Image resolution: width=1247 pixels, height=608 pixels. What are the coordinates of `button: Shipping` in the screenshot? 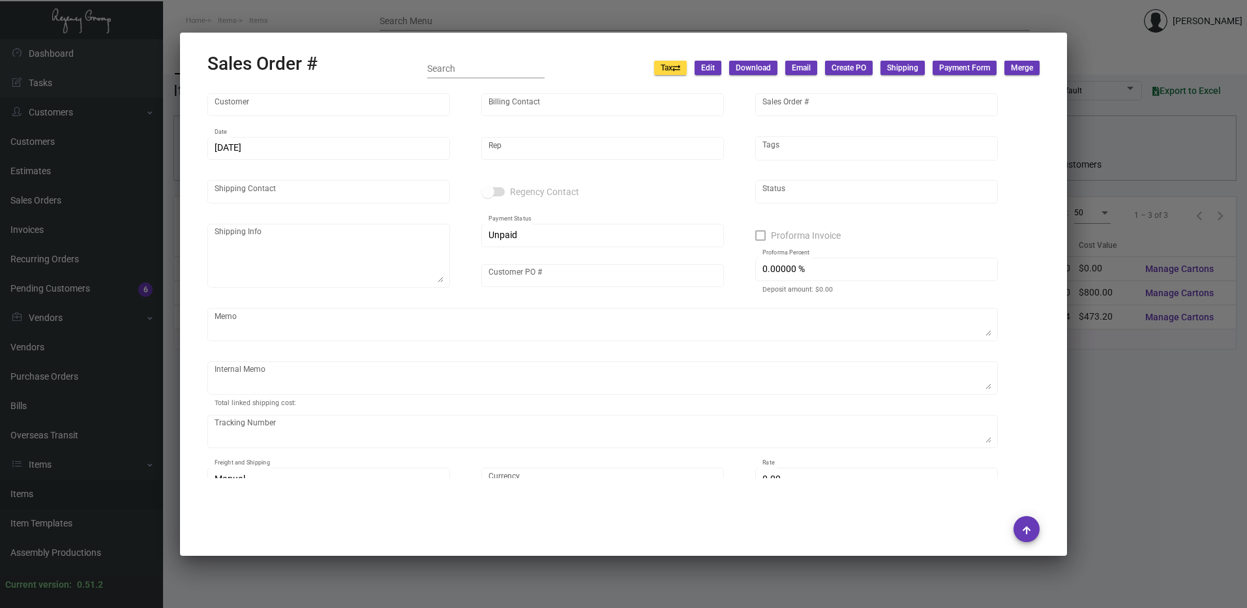 It's located at (903, 68).